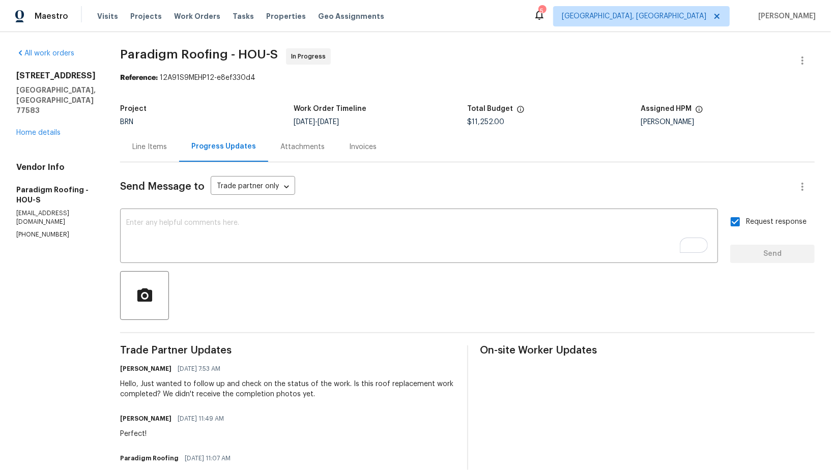  I want to click on span: $11,252.00, so click(486, 122).